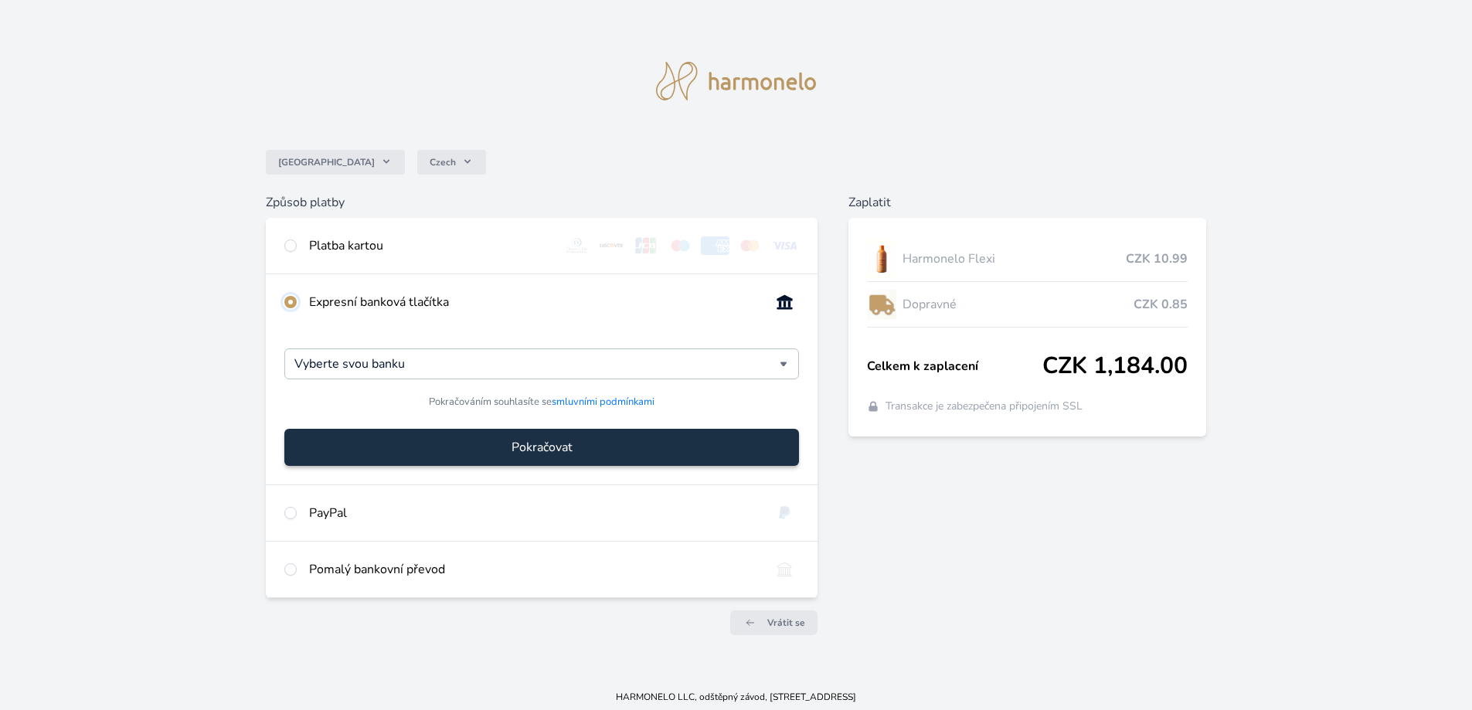 This screenshot has height=710, width=1472. What do you see at coordinates (1014, 259) in the screenshot?
I see `span: Harmonelo Flexi` at bounding box center [1014, 259].